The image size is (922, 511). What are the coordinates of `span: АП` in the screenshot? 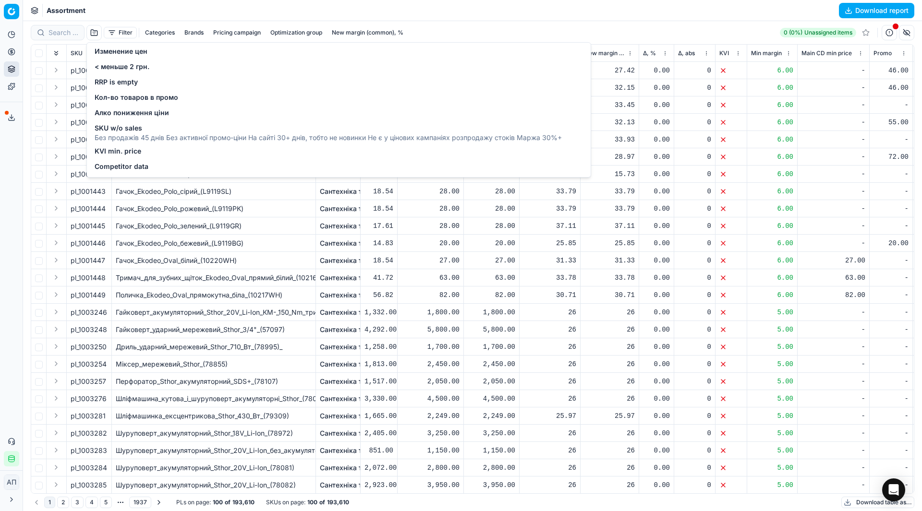 It's located at (12, 483).